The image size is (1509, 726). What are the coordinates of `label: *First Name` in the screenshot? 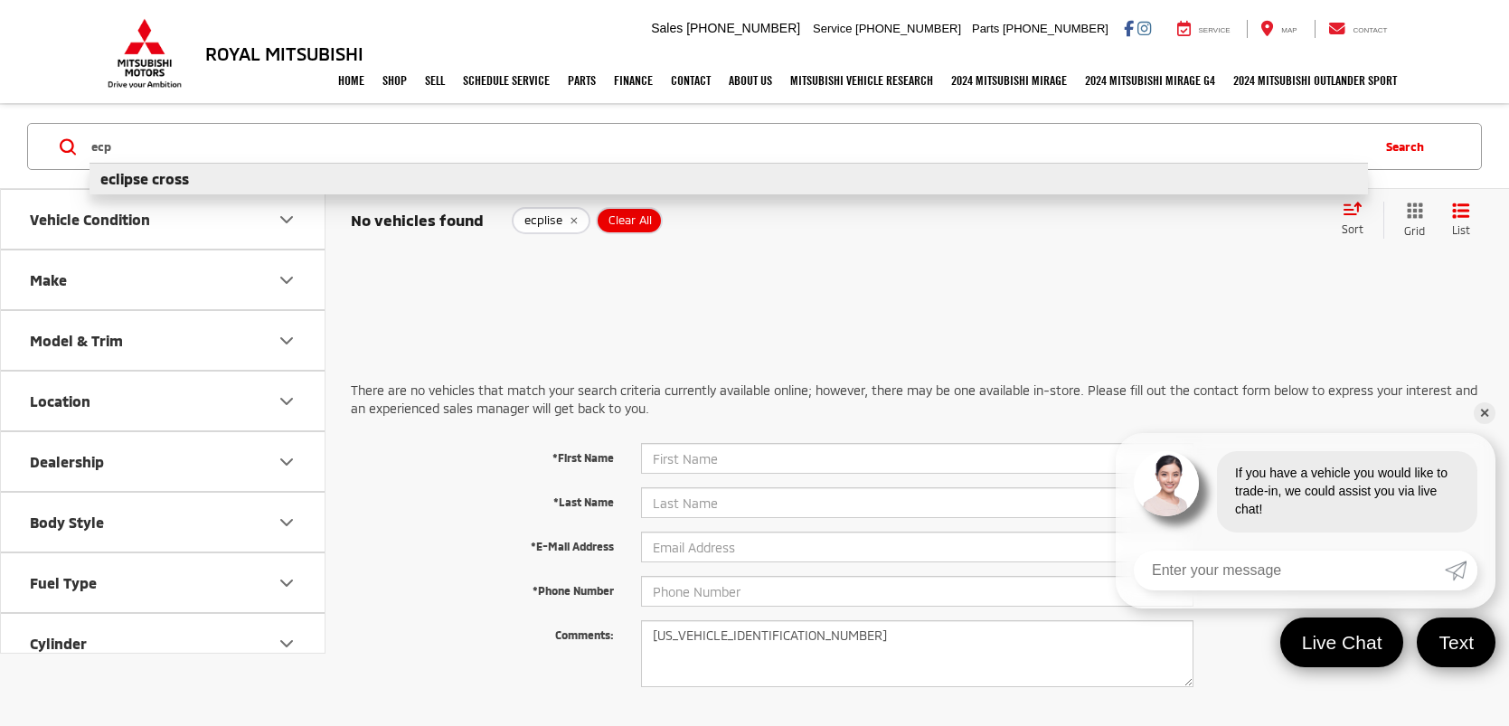 It's located at (482, 454).